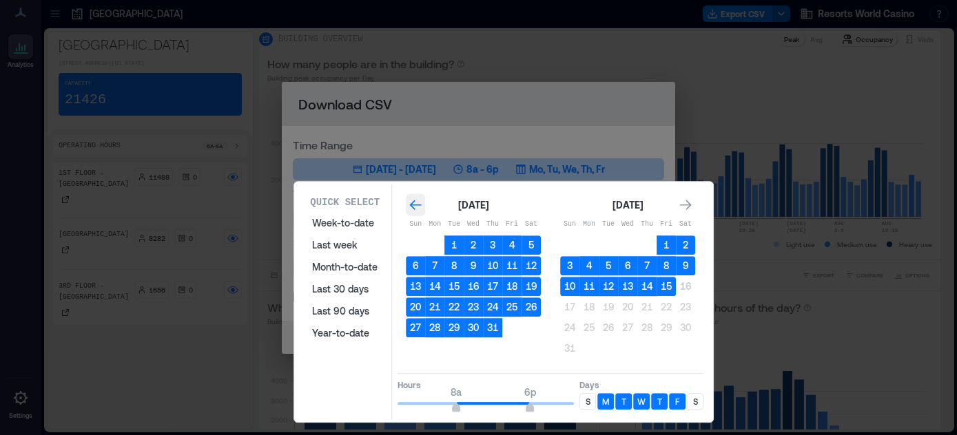 The width and height of the screenshot is (957, 435). I want to click on button: Go to previous month, so click(415, 205).